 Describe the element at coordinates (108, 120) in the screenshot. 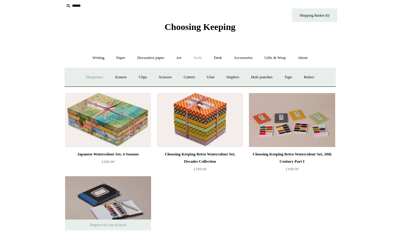

I see `a: Japanese Watercolour Set, 4 Seasons Japanese Watercolour Set, 4 Seasons` at that location.